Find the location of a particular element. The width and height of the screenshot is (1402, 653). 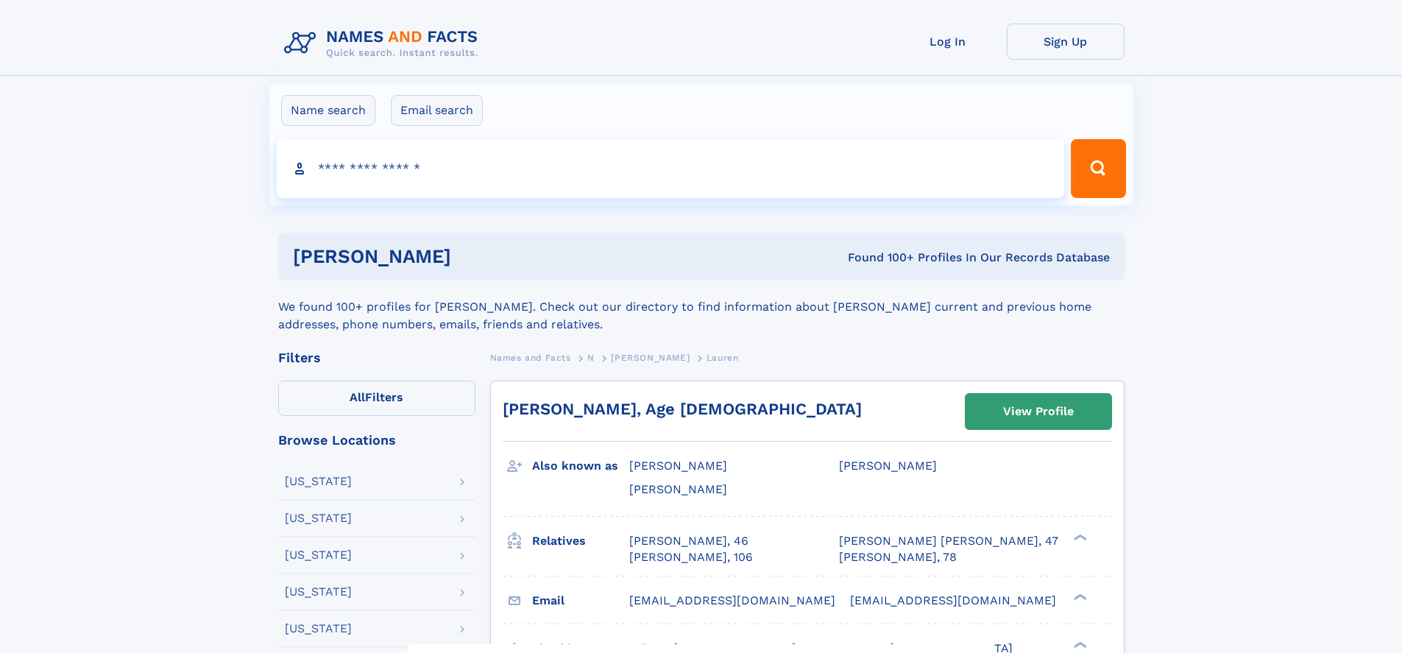

a: View Profile is located at coordinates (1038, 411).